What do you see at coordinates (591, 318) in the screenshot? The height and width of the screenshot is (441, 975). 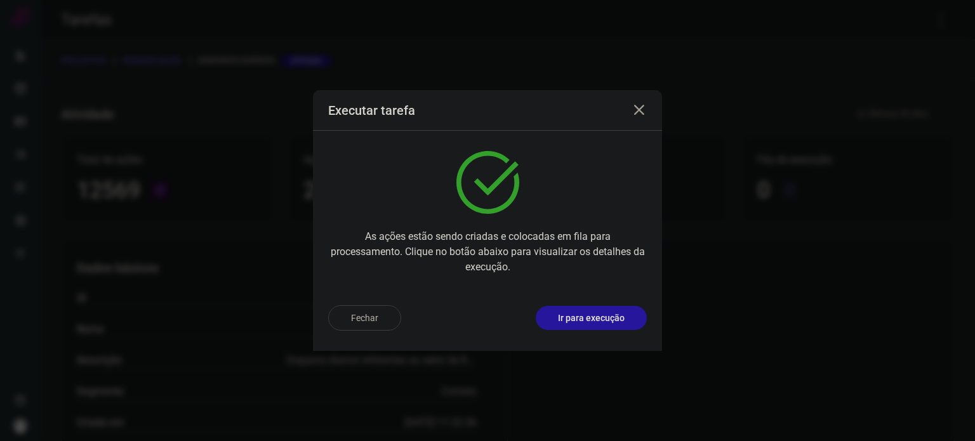 I see `p: Ir para execução` at bounding box center [591, 318].